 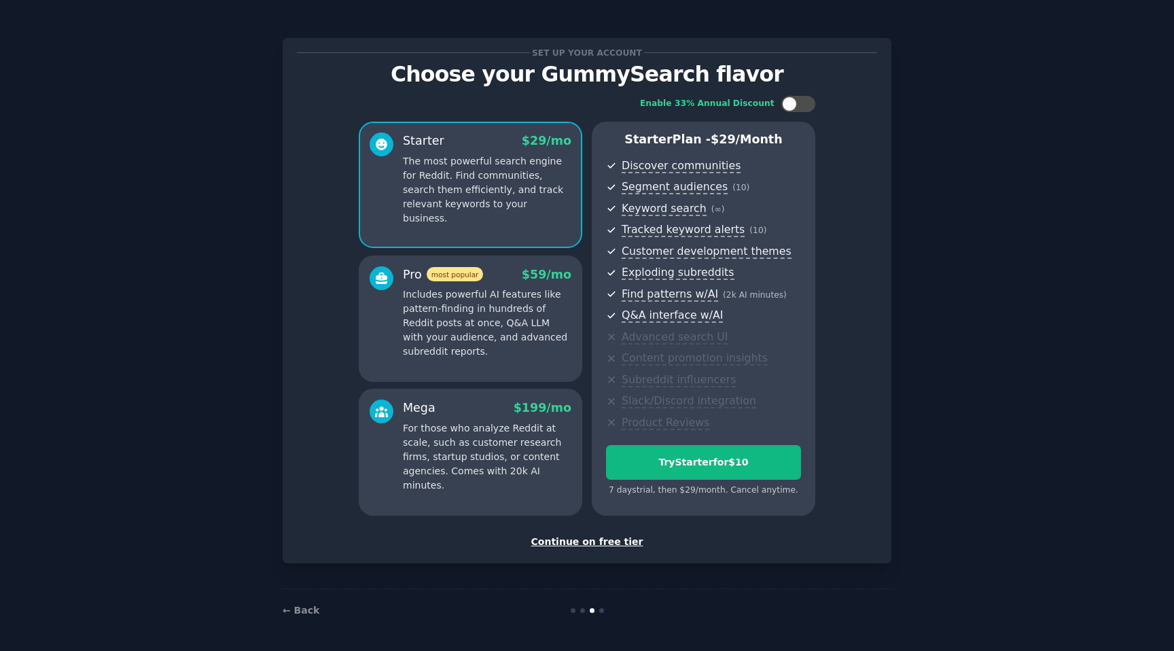 What do you see at coordinates (683, 230) in the screenshot?
I see `span: Tracked keyword alerts` at bounding box center [683, 230].